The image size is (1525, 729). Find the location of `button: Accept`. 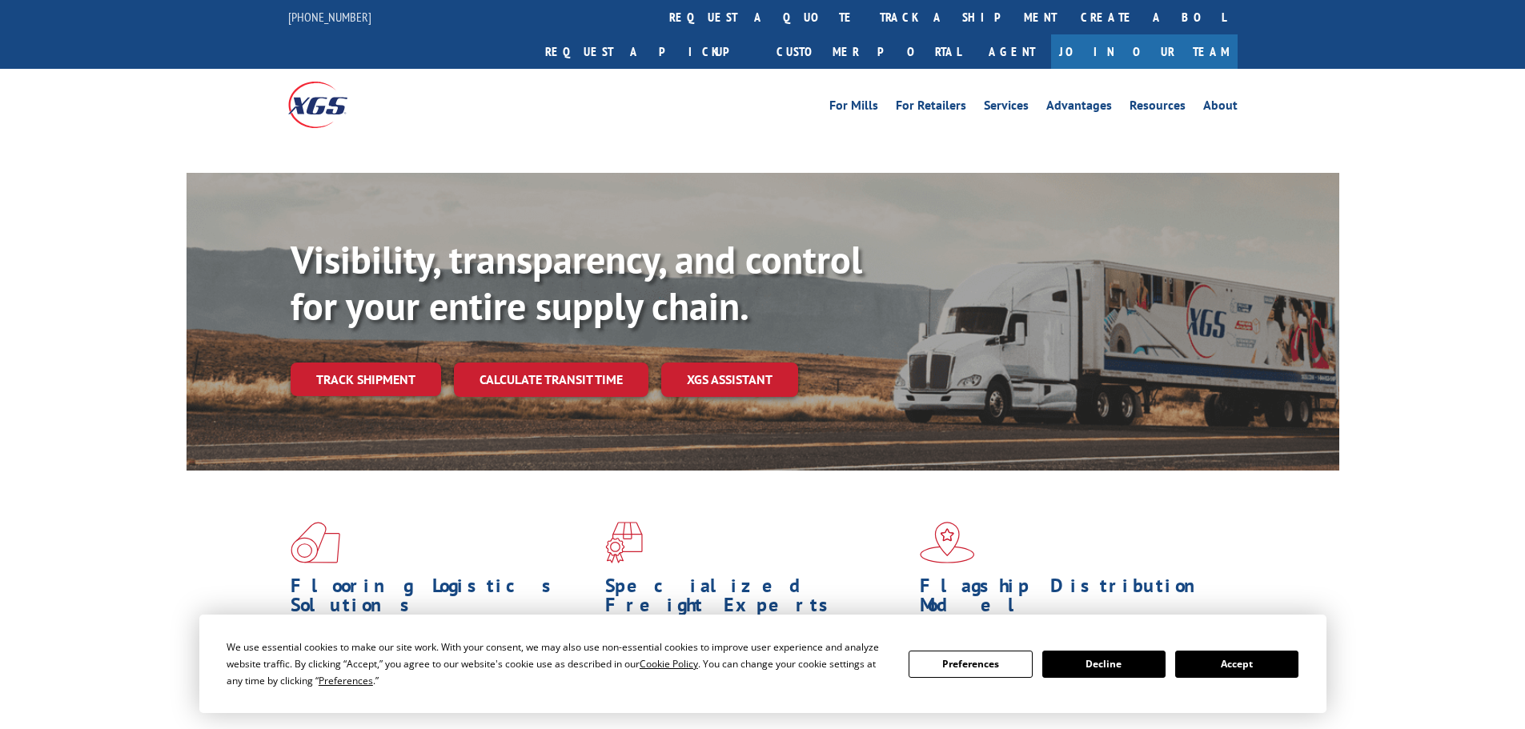

button: Accept is located at coordinates (1237, 664).